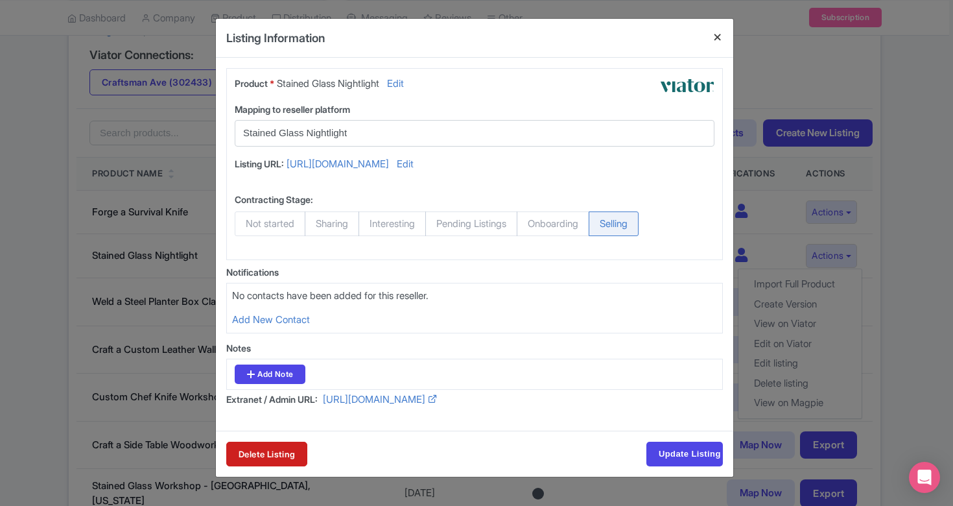  Describe the element at coordinates (718, 37) in the screenshot. I see `button: Close` at that location.